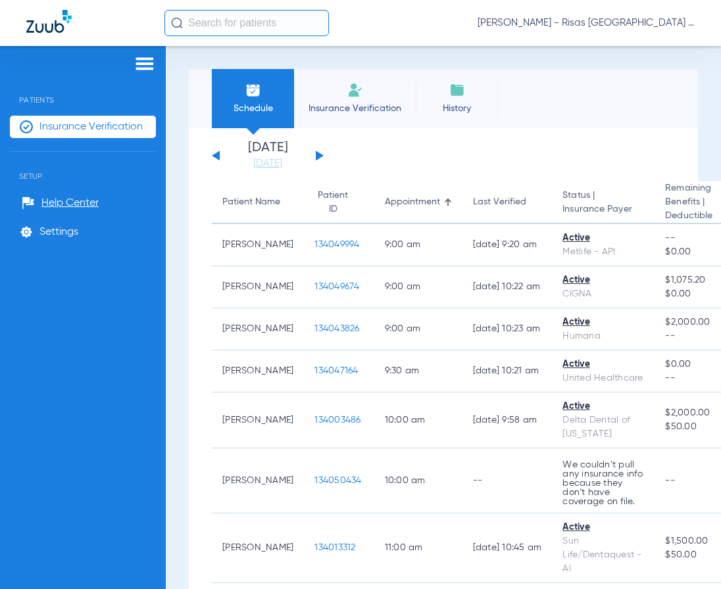 This screenshot has width=721, height=589. I want to click on img: Manual Insurance Verification, so click(355, 90).